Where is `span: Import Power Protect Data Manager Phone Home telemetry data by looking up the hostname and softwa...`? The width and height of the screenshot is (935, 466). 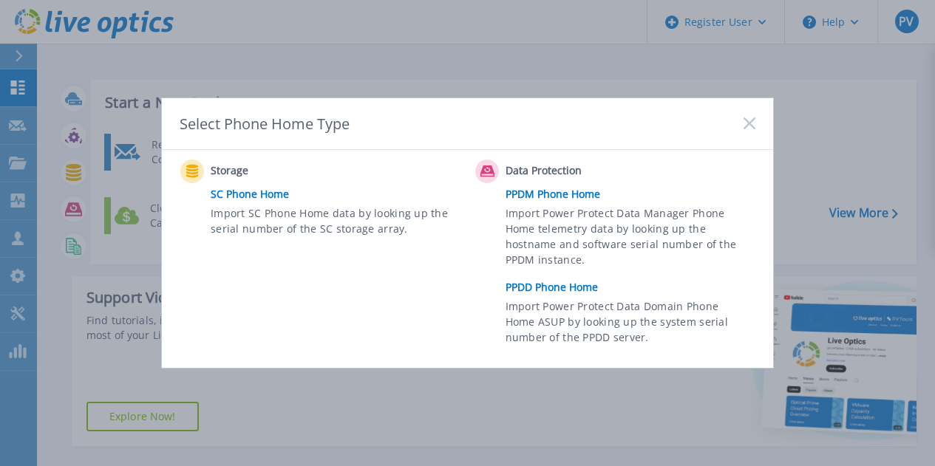 span: Import Power Protect Data Manager Phone Home telemetry data by looking up the hostname and softwa... is located at coordinates (628, 239).